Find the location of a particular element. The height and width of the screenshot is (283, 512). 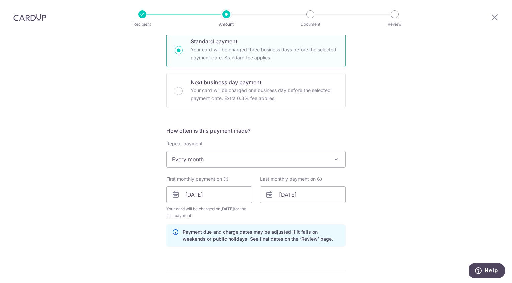

p: Next business day payment is located at coordinates (264, 82).